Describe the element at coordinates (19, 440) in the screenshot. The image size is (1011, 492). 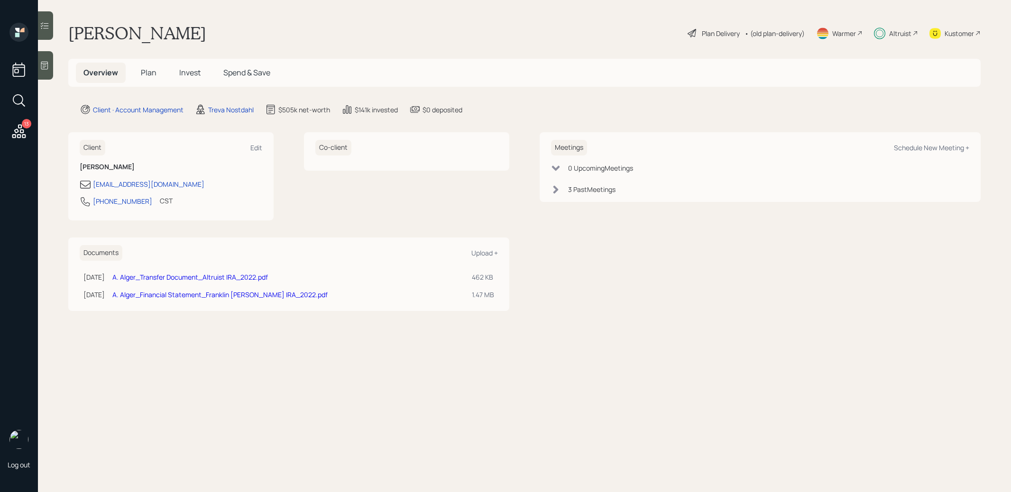
I see `img: treva-nostdahl-headshot.png` at that location.